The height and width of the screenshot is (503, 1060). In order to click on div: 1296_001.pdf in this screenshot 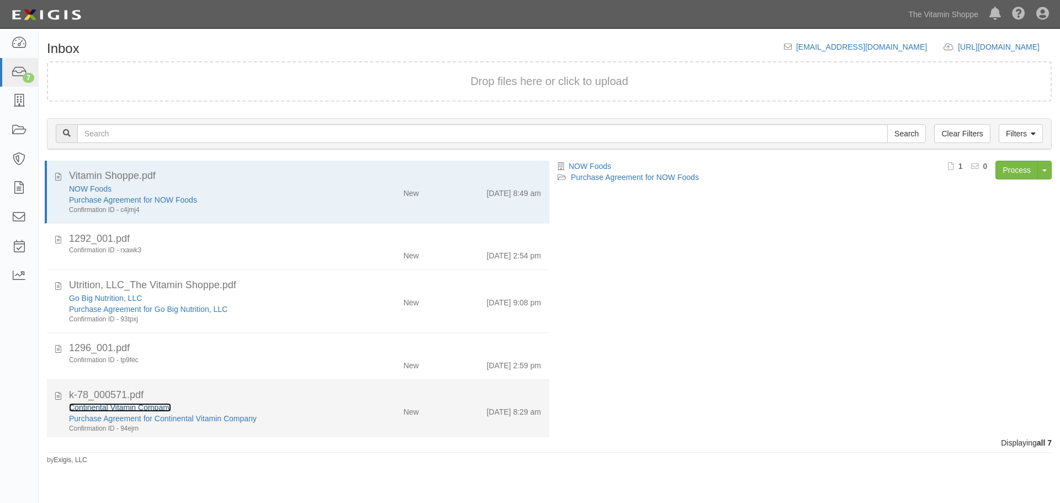, I will do `click(305, 348)`.